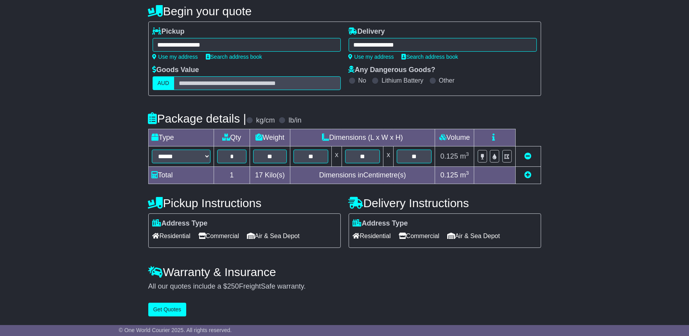 The width and height of the screenshot is (689, 336). What do you see at coordinates (197, 118) in the screenshot?
I see `h4: Package details |` at bounding box center [197, 118].